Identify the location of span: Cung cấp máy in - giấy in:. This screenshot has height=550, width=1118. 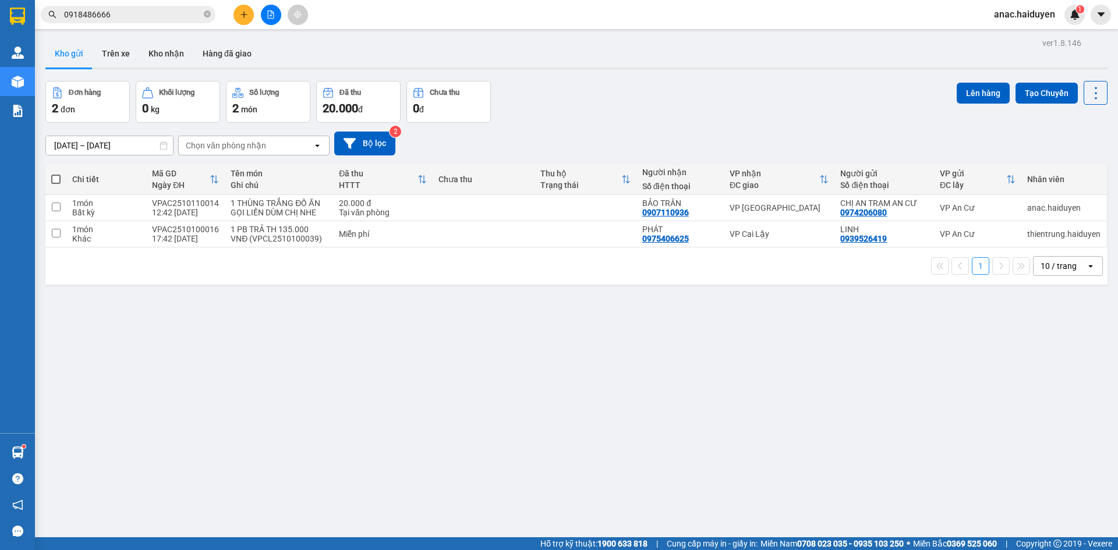
(712, 544).